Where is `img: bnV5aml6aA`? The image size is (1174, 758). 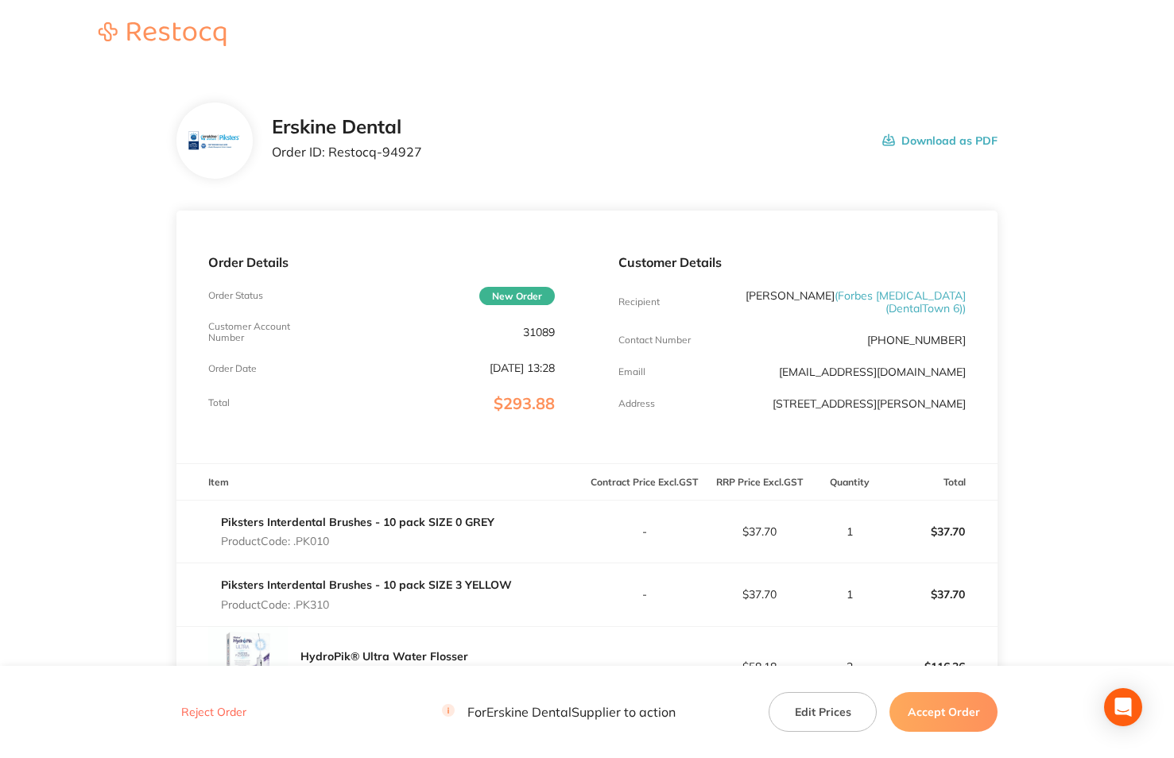
img: bnV5aml6aA is located at coordinates (214, 141).